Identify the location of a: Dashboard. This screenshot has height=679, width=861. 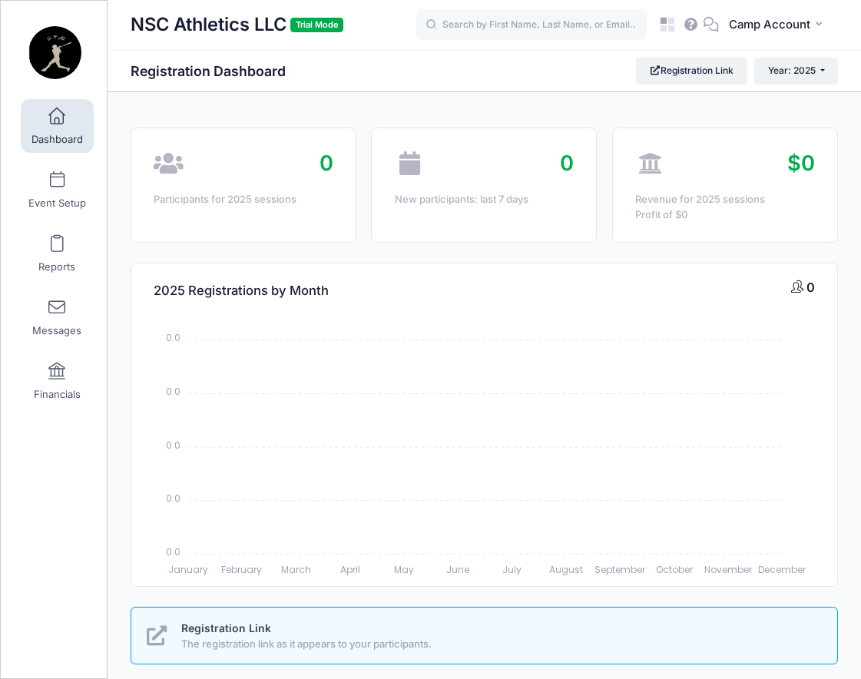
(57, 126).